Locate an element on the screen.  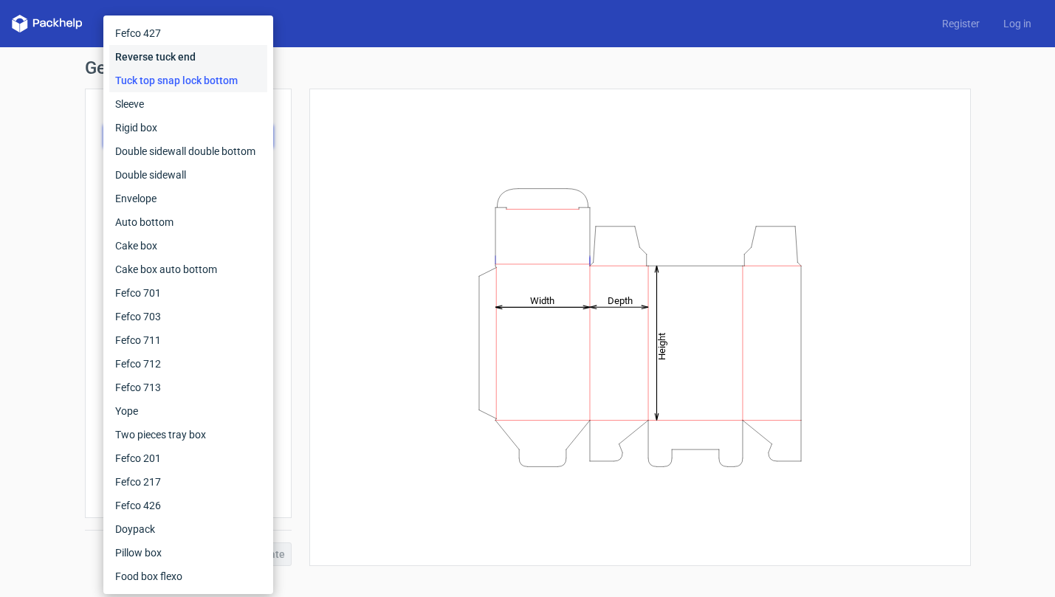
div: Fefco 703 is located at coordinates (188, 317).